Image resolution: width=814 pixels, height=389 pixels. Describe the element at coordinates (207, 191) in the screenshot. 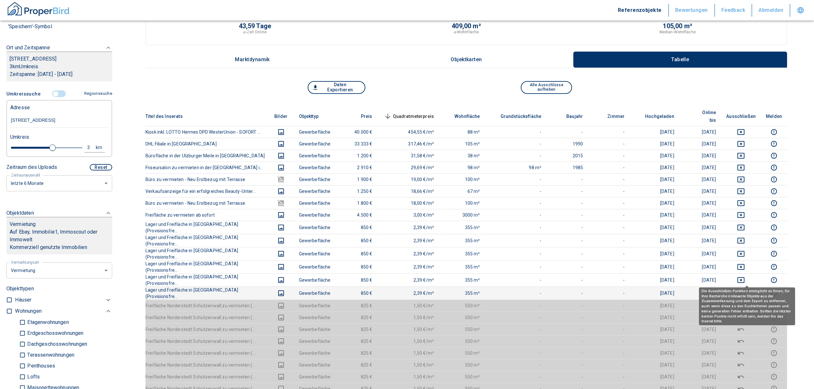

I see `th: Verkaufsanzeige für ein erfolgreiches Beauty-Unter...` at that location.